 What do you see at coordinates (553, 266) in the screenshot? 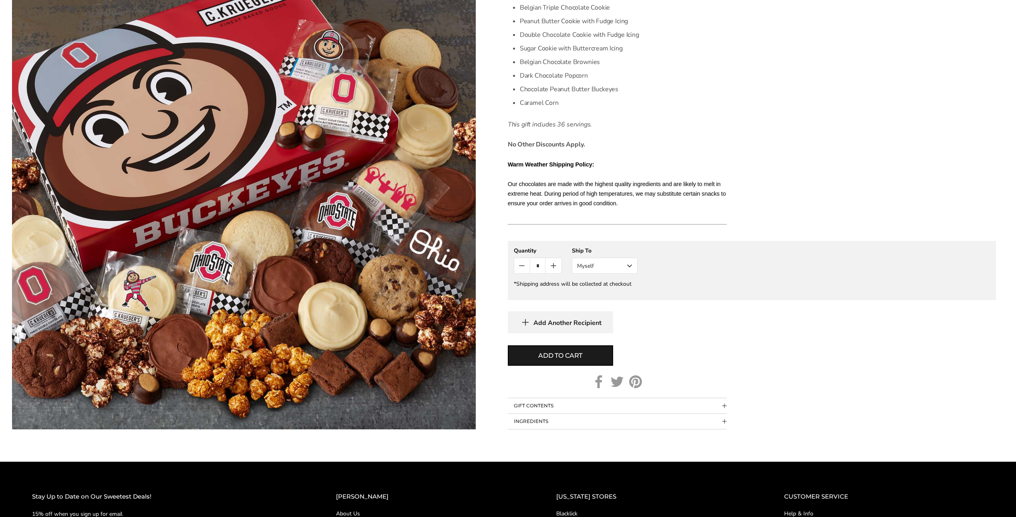
I see `button: Count plus` at bounding box center [553, 266].